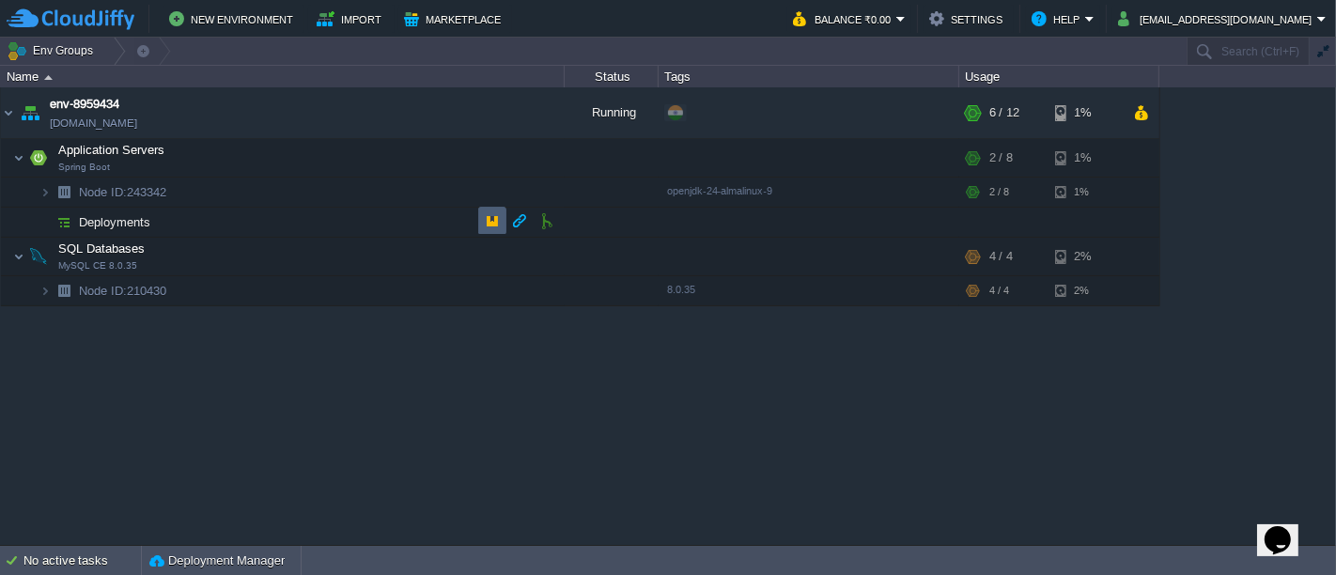 This screenshot has height=575, width=1336. Describe the element at coordinates (283, 76) in the screenshot. I see `div: Name` at that location.